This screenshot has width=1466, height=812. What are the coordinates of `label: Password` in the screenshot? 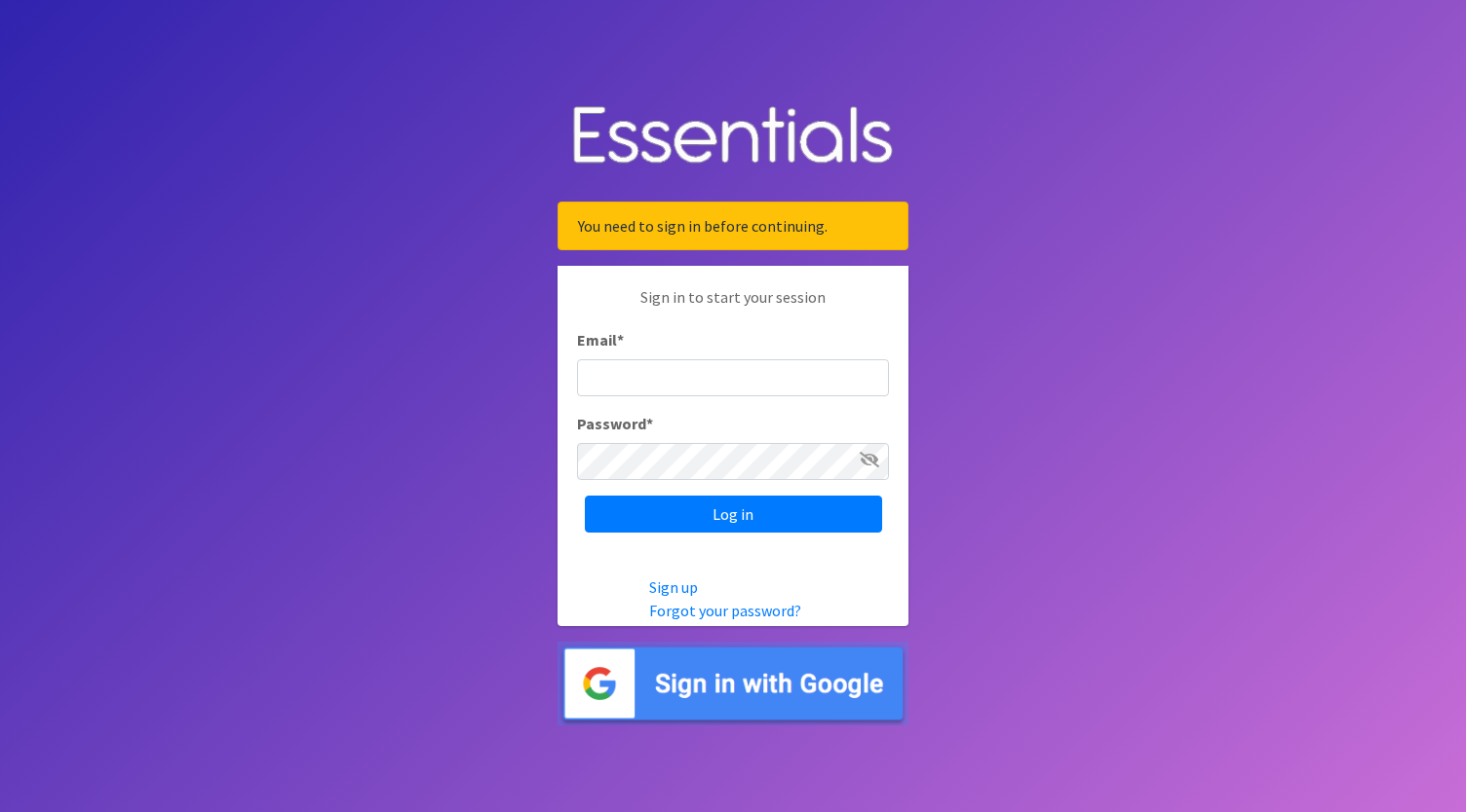 It's located at (614, 424).